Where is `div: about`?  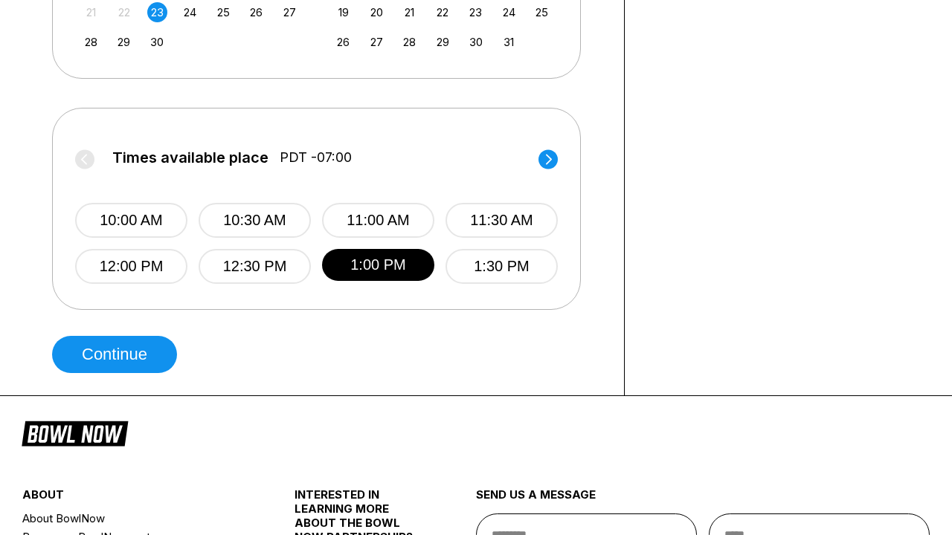
div: about is located at coordinates (135, 498).